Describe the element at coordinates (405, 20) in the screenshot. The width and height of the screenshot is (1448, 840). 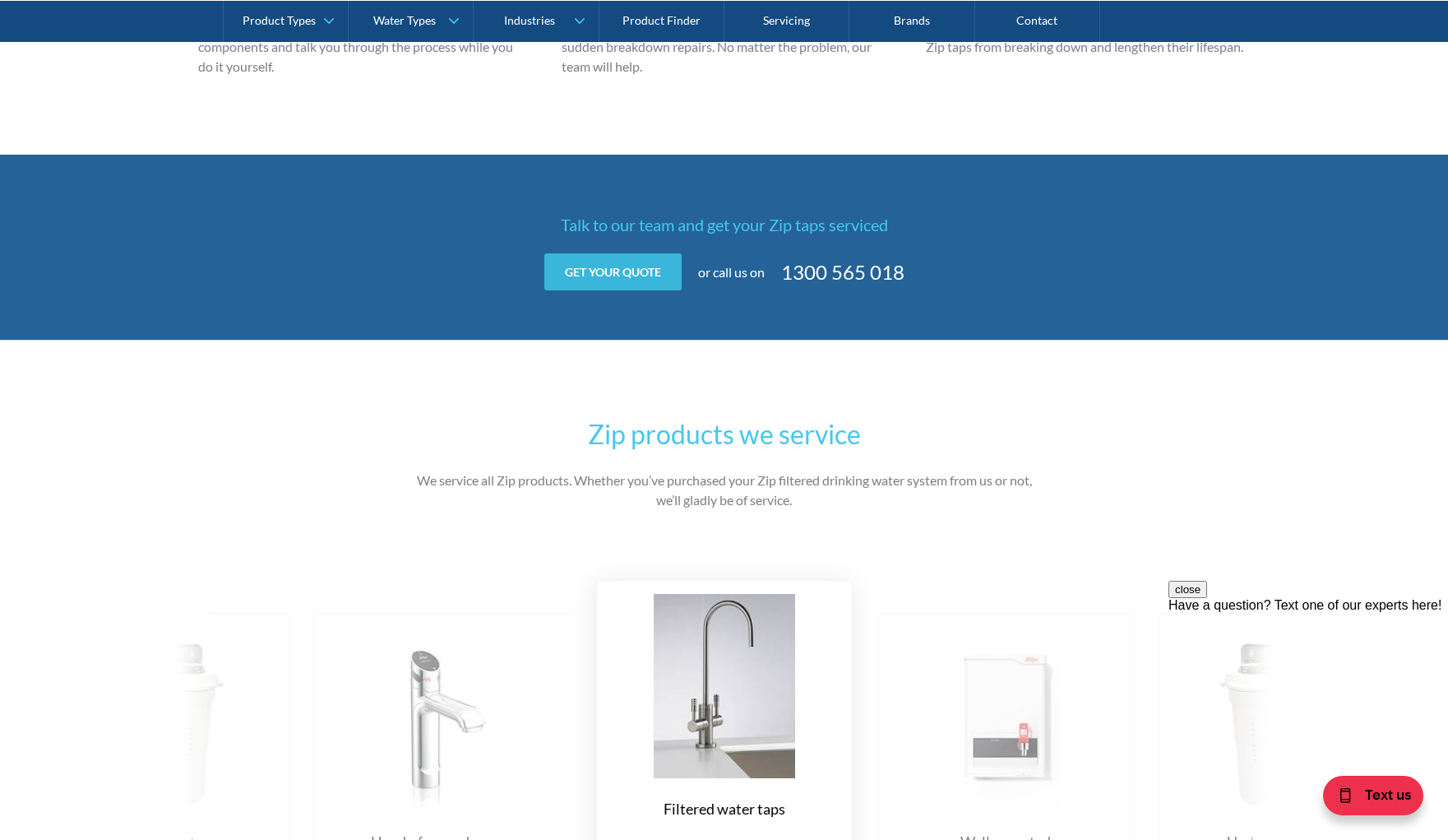
I see `div: Water Types` at that location.